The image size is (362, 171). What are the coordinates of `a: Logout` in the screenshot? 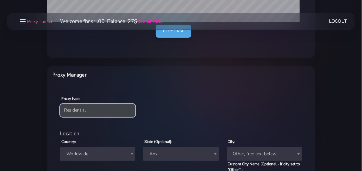 It's located at (338, 21).